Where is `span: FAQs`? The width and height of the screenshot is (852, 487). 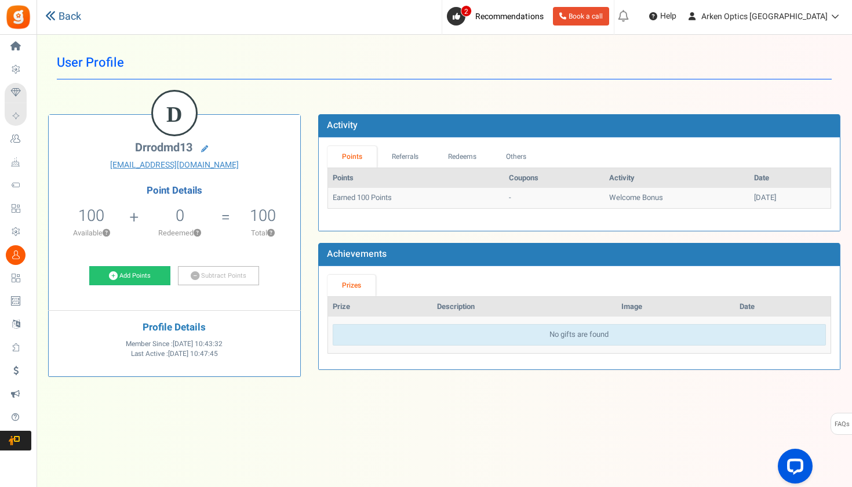 span: FAQs is located at coordinates (842, 424).